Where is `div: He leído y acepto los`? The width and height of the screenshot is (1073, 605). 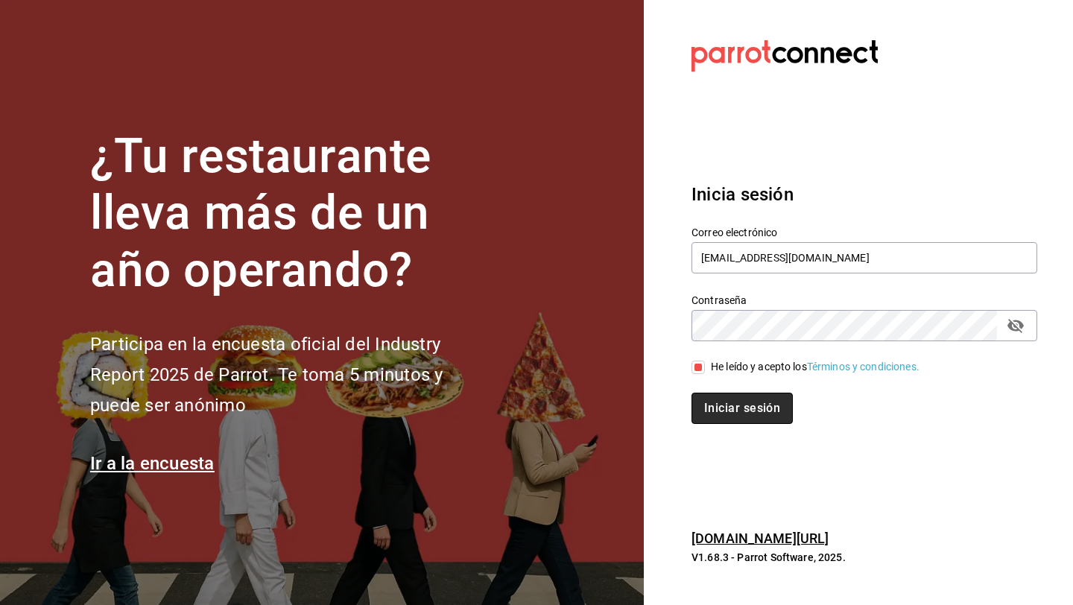 div: He leído y acepto los is located at coordinates (815, 367).